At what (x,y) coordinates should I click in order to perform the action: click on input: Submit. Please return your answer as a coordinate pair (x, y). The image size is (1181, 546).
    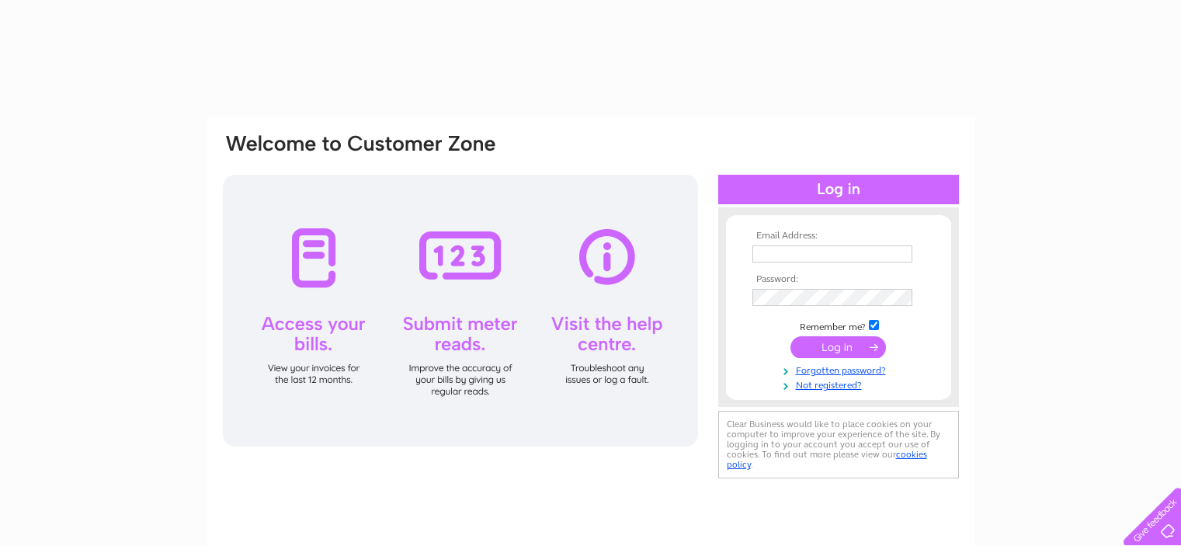
    Looking at the image, I should click on (838, 347).